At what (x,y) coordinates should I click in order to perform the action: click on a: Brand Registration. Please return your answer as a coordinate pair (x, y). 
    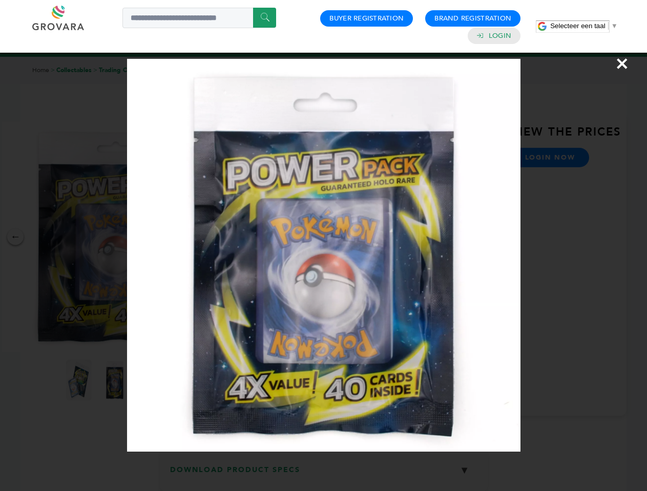
    Looking at the image, I should click on (472, 18).